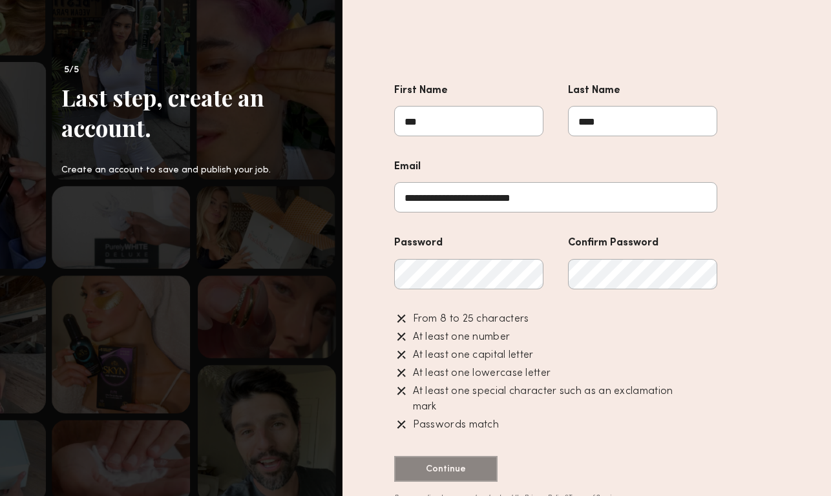 The width and height of the screenshot is (831, 496). Describe the element at coordinates (182, 70) in the screenshot. I see `div: 5/5` at that location.